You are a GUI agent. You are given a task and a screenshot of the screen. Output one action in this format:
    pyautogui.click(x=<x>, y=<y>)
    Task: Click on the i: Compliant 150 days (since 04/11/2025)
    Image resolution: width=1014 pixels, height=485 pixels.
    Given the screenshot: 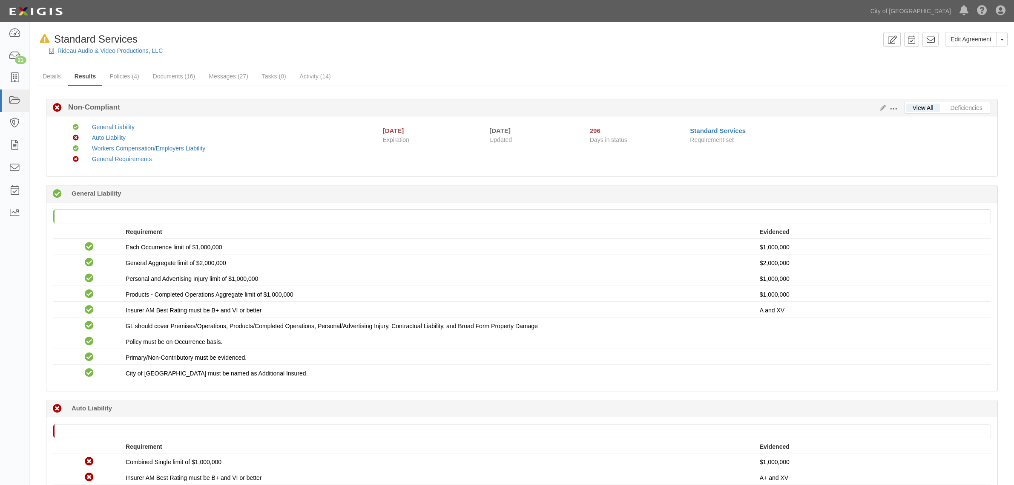 What is the action you would take?
    pyautogui.click(x=57, y=194)
    